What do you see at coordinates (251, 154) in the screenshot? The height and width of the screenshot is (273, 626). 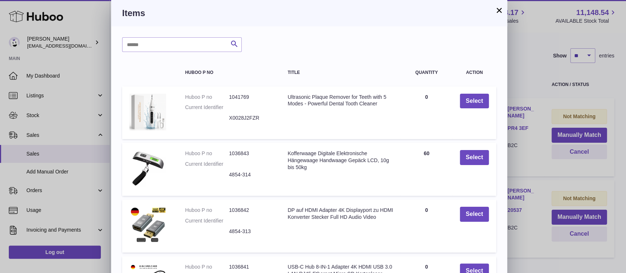 I see `dd: 1036843` at bounding box center [251, 154].